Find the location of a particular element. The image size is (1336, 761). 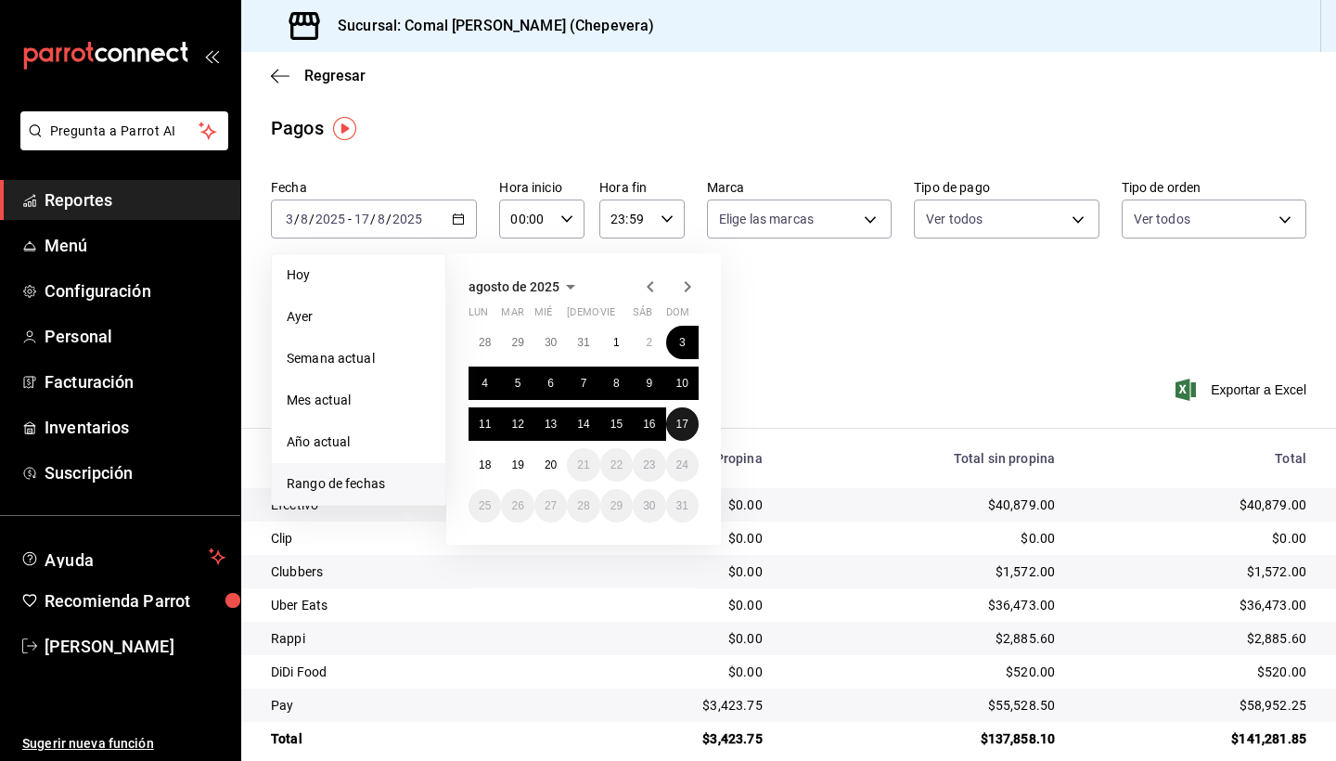

abbr: 9 de agosto de 2025 is located at coordinates (648, 383).